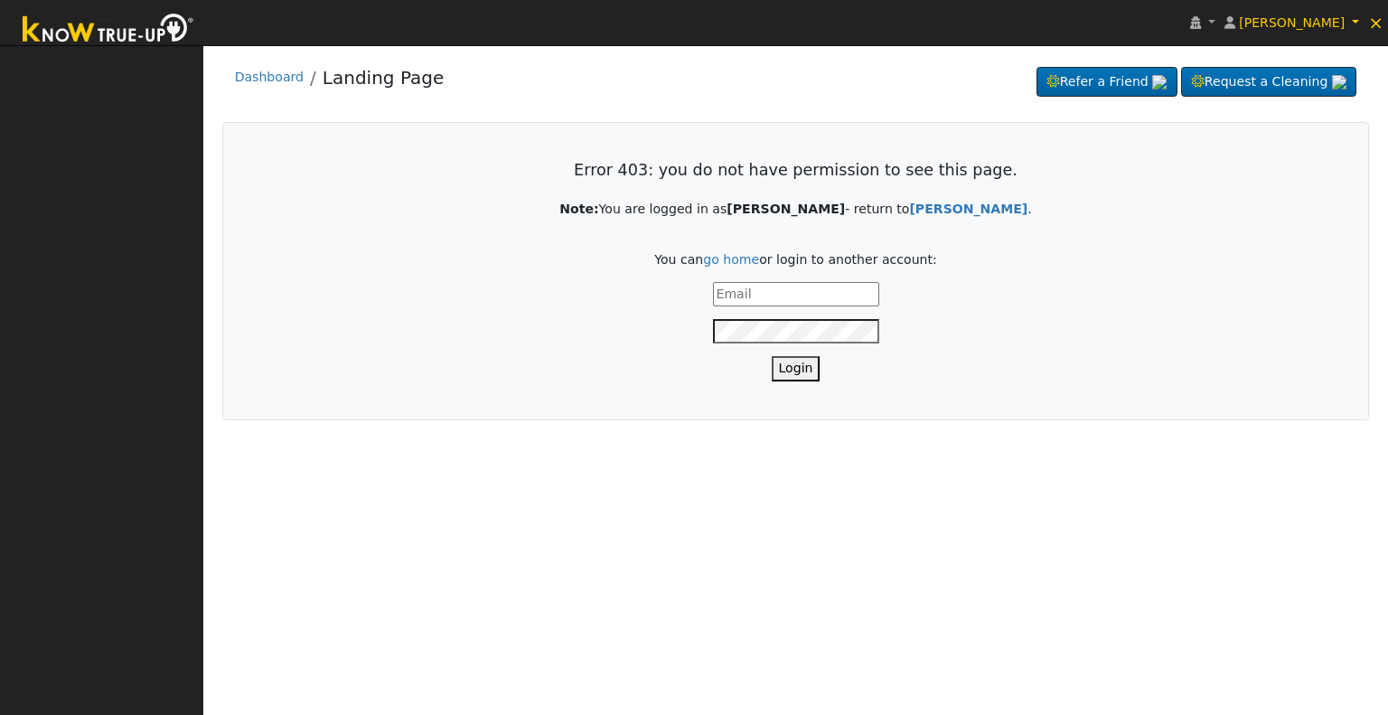 This screenshot has height=715, width=1388. What do you see at coordinates (795, 209) in the screenshot?
I see `p: You are logged in as - return to .` at bounding box center [795, 209].